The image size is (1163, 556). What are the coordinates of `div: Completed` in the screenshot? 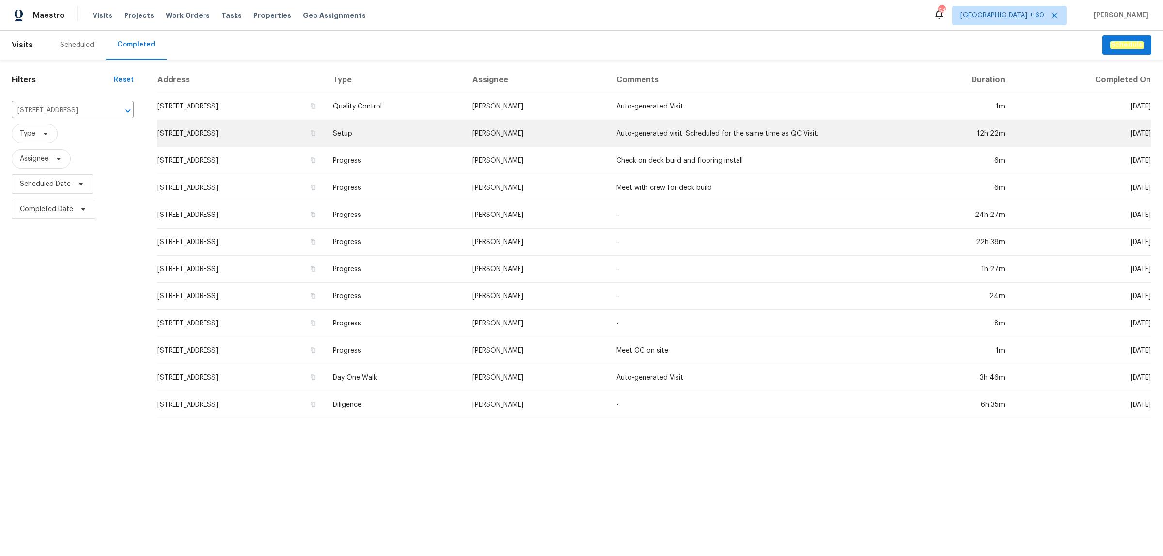 It's located at (136, 45).